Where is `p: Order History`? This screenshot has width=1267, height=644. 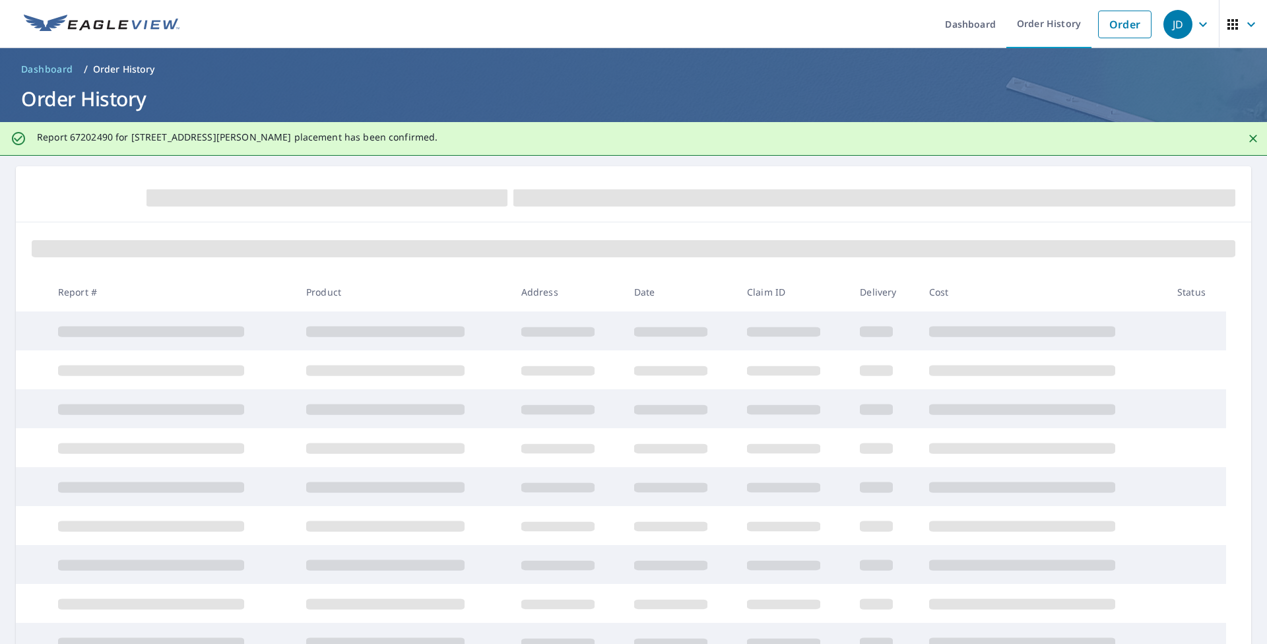
p: Order History is located at coordinates (124, 69).